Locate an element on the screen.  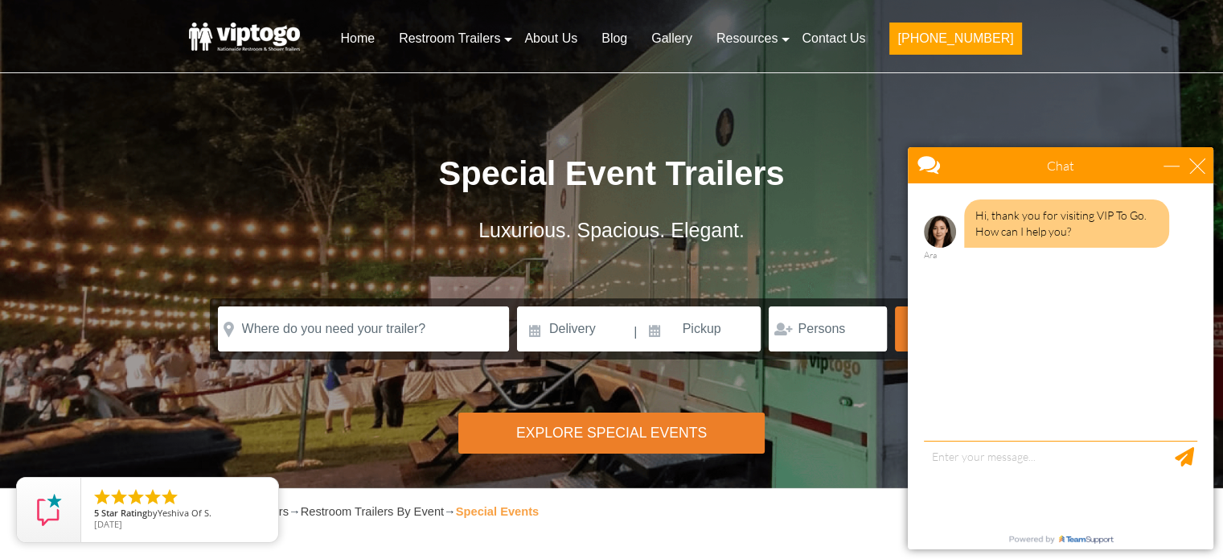
strong: Special Events is located at coordinates (497, 511).